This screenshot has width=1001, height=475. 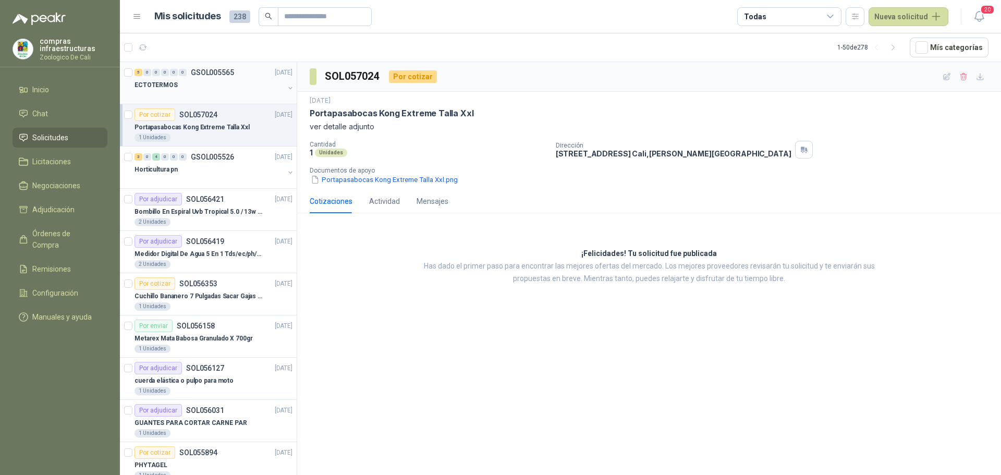 I want to click on p: Bombillo En Espiral Uvb Tropical 5.0 / 13w Reptiles (ectotermos), so click(x=199, y=212).